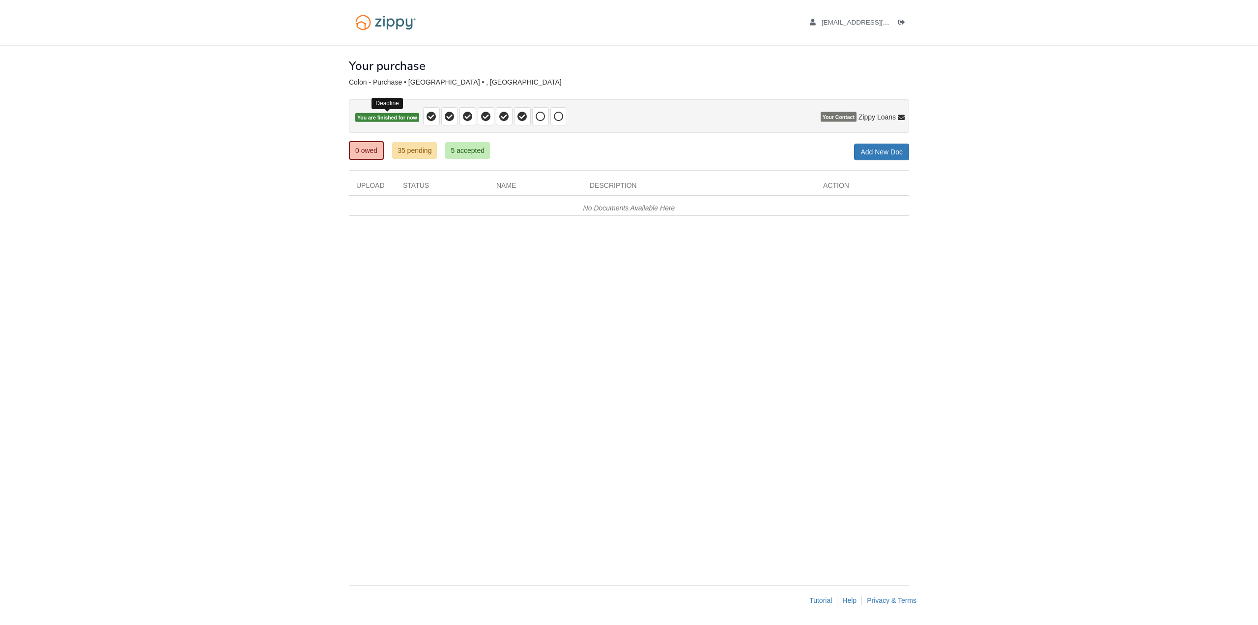 This screenshot has width=1258, height=625. I want to click on div: Deadline, so click(387, 103).